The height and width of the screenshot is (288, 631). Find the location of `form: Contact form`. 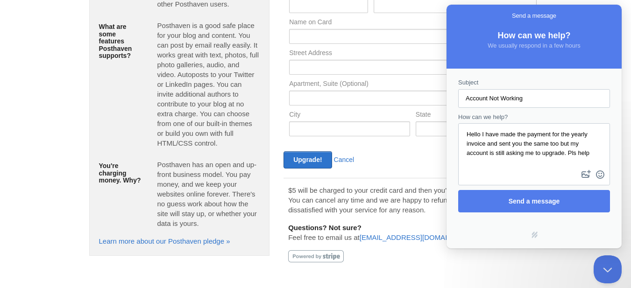

form: Contact form is located at coordinates (87, 141).